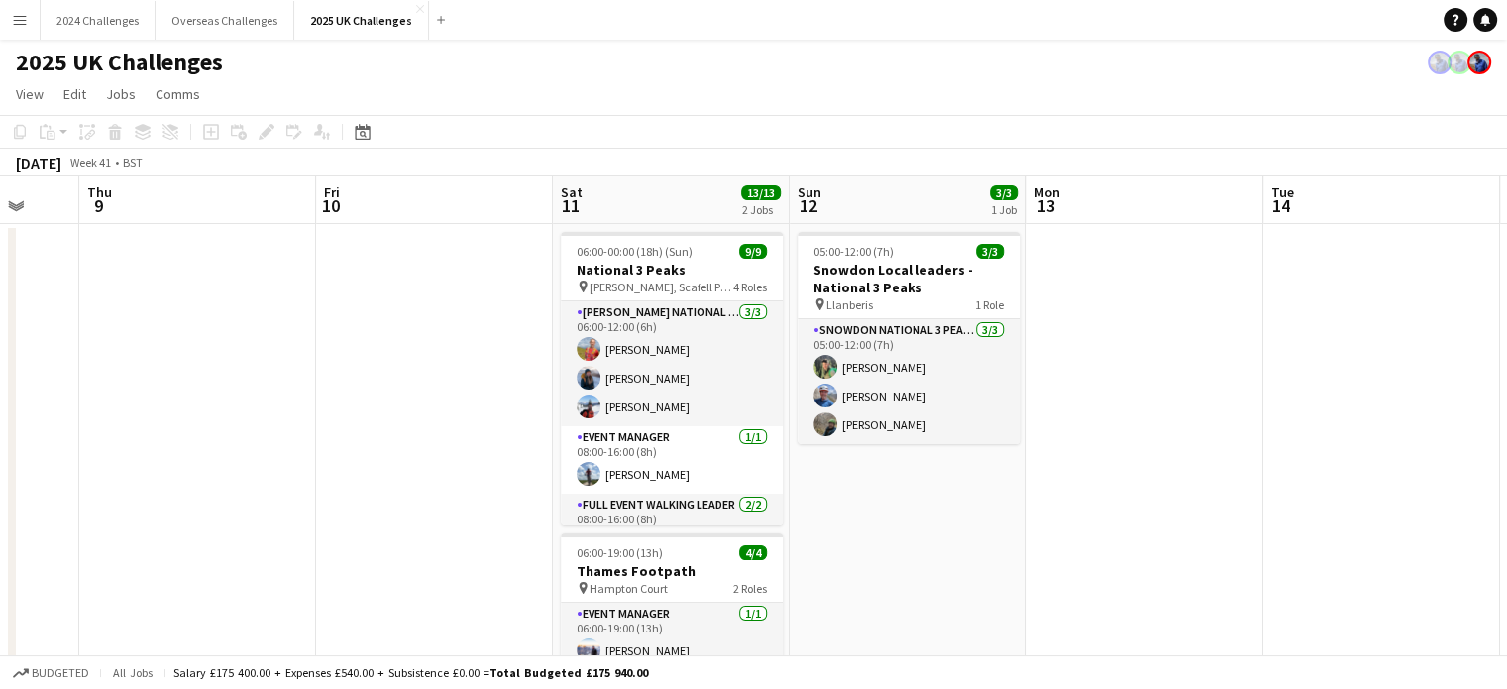 Image resolution: width=1507 pixels, height=689 pixels. Describe the element at coordinates (225, 20) in the screenshot. I see `button: Overseas Challenges` at that location.